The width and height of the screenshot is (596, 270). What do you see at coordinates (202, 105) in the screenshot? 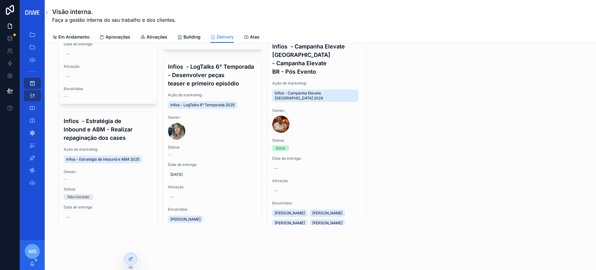
I see `span: Infios - LogTalks 6° Temporada 2025` at bounding box center [202, 105].